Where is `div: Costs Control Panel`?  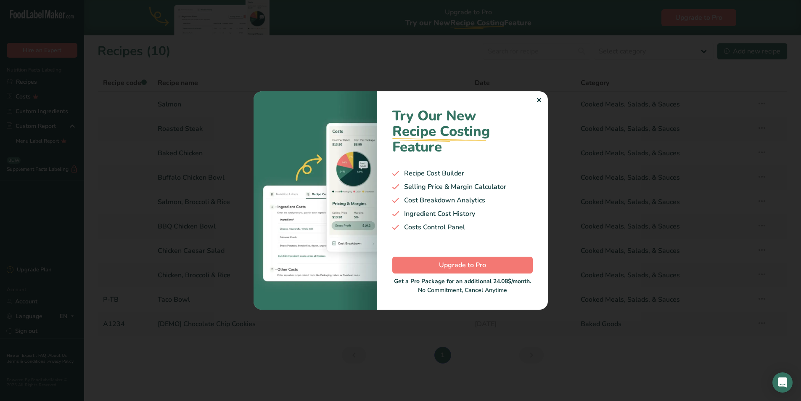 div: Costs Control Panel is located at coordinates (463, 227).